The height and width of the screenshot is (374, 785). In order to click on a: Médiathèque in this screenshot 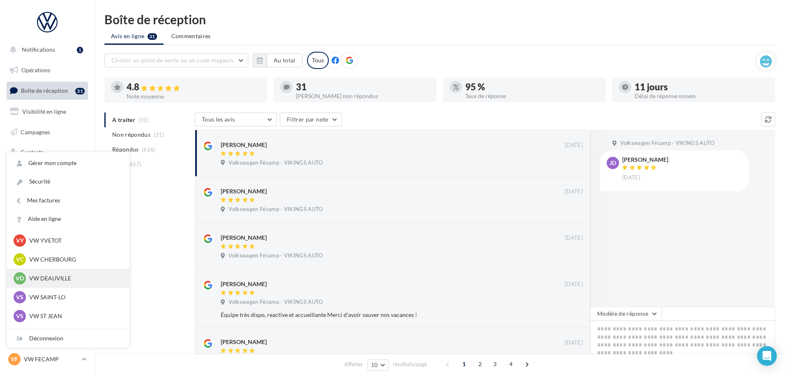, I will do `click(47, 173)`.